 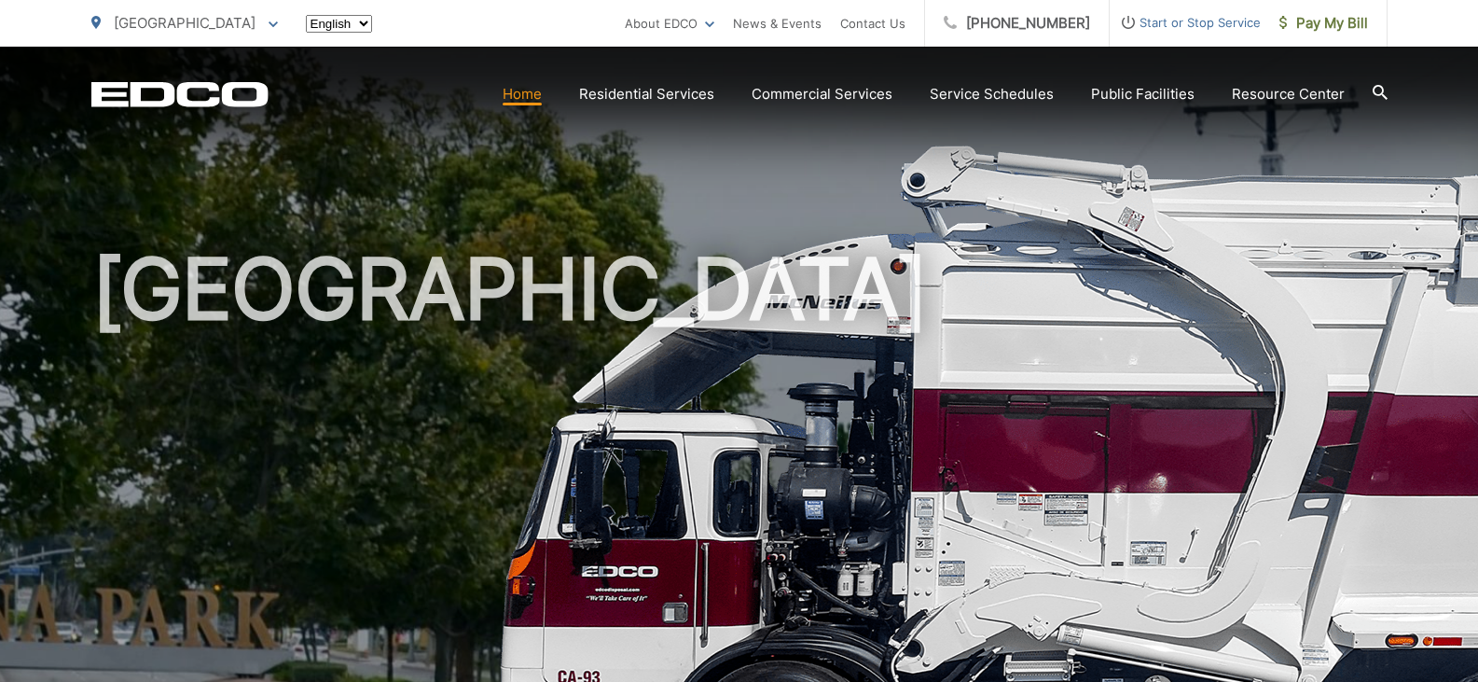 I want to click on a: EDCD logo. Return to the homepage., so click(x=180, y=94).